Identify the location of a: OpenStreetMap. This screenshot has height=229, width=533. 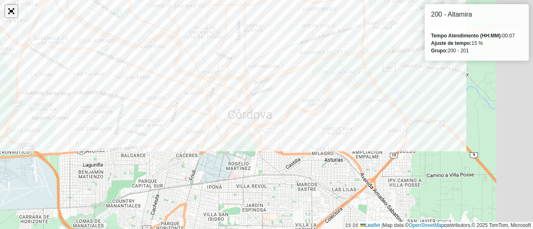
(426, 226).